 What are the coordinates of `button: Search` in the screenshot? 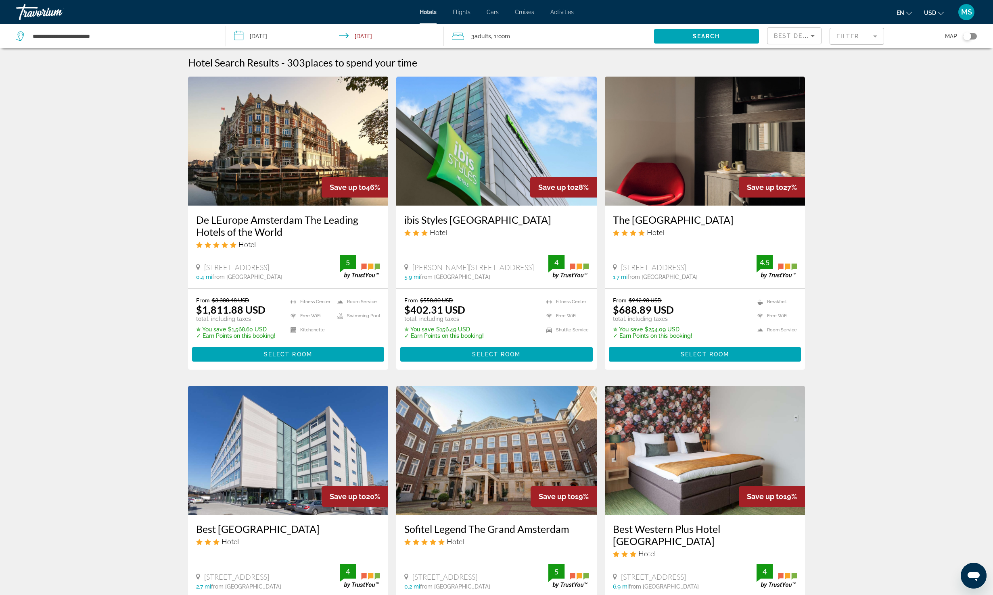 It's located at (706, 36).